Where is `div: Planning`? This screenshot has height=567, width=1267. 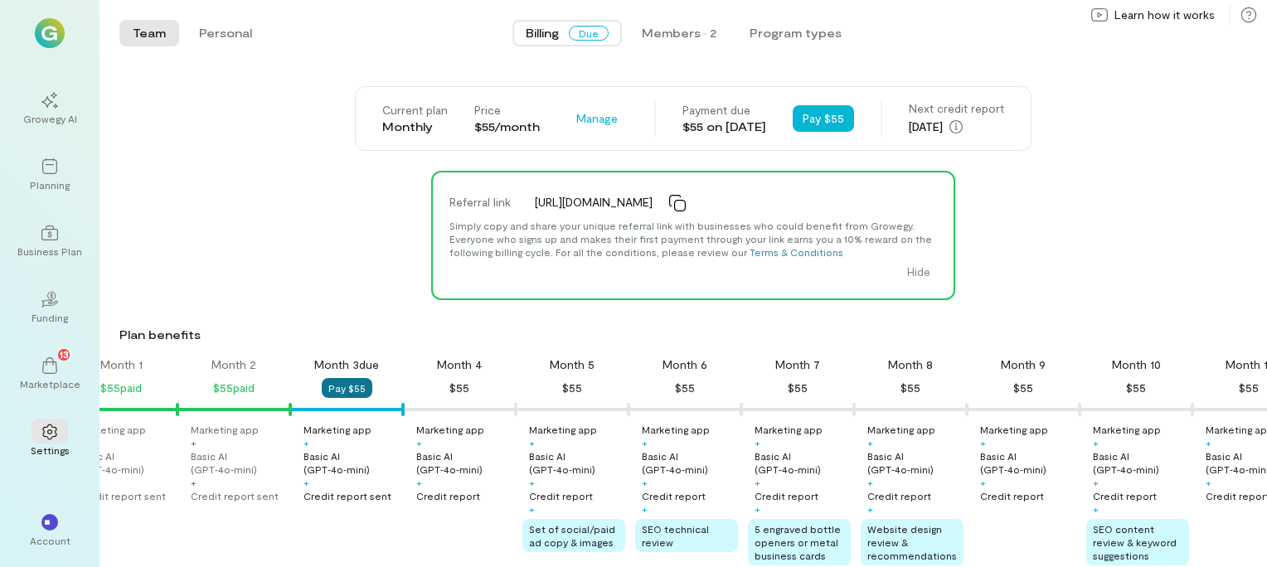
div: Planning is located at coordinates (50, 185).